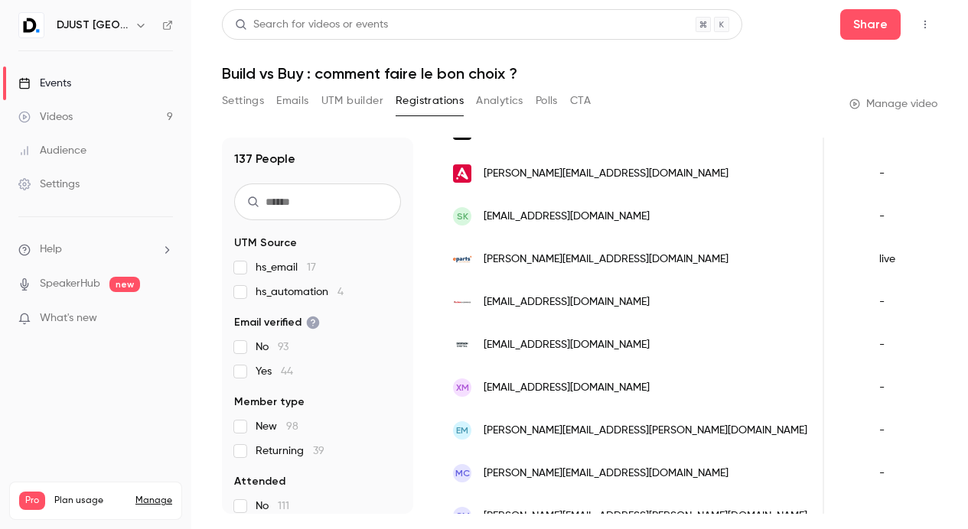  Describe the element at coordinates (870, 24) in the screenshot. I see `button: Share` at that location.